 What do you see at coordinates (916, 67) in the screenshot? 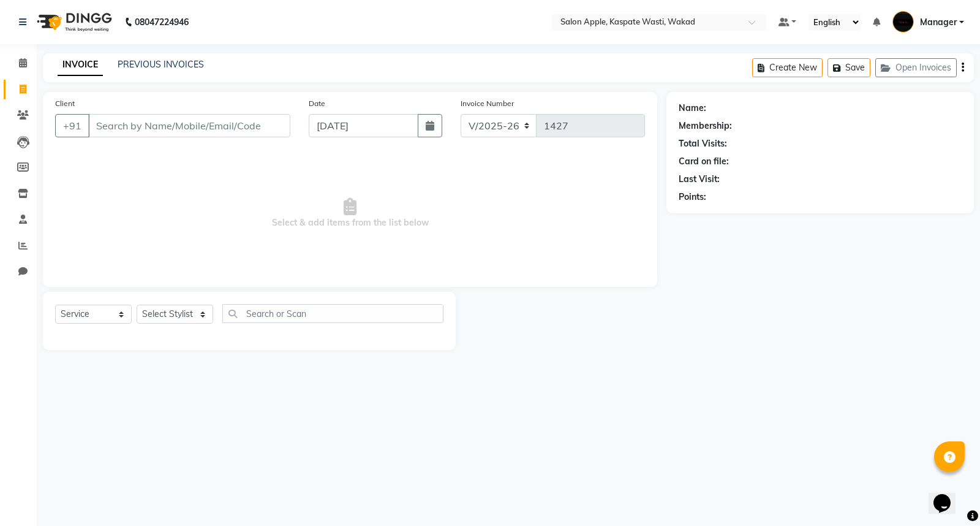
I see `button: Open Invoices` at bounding box center [916, 67].